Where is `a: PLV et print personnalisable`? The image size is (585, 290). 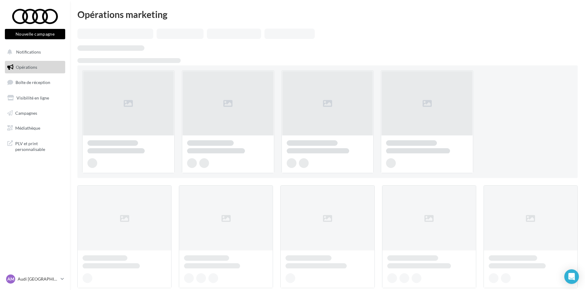 a: PLV et print personnalisable is located at coordinates (35, 146).